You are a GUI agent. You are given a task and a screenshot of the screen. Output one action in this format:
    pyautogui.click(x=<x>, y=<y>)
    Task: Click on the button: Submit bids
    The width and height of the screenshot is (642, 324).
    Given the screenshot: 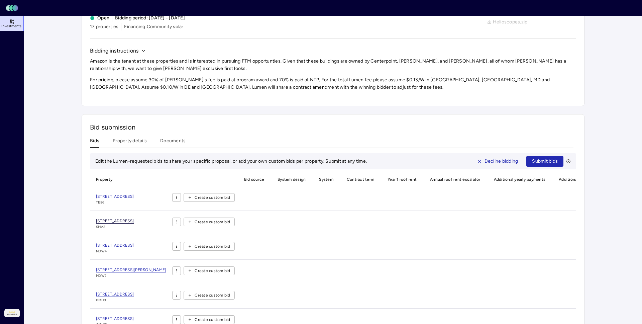 What is the action you would take?
    pyautogui.click(x=545, y=161)
    